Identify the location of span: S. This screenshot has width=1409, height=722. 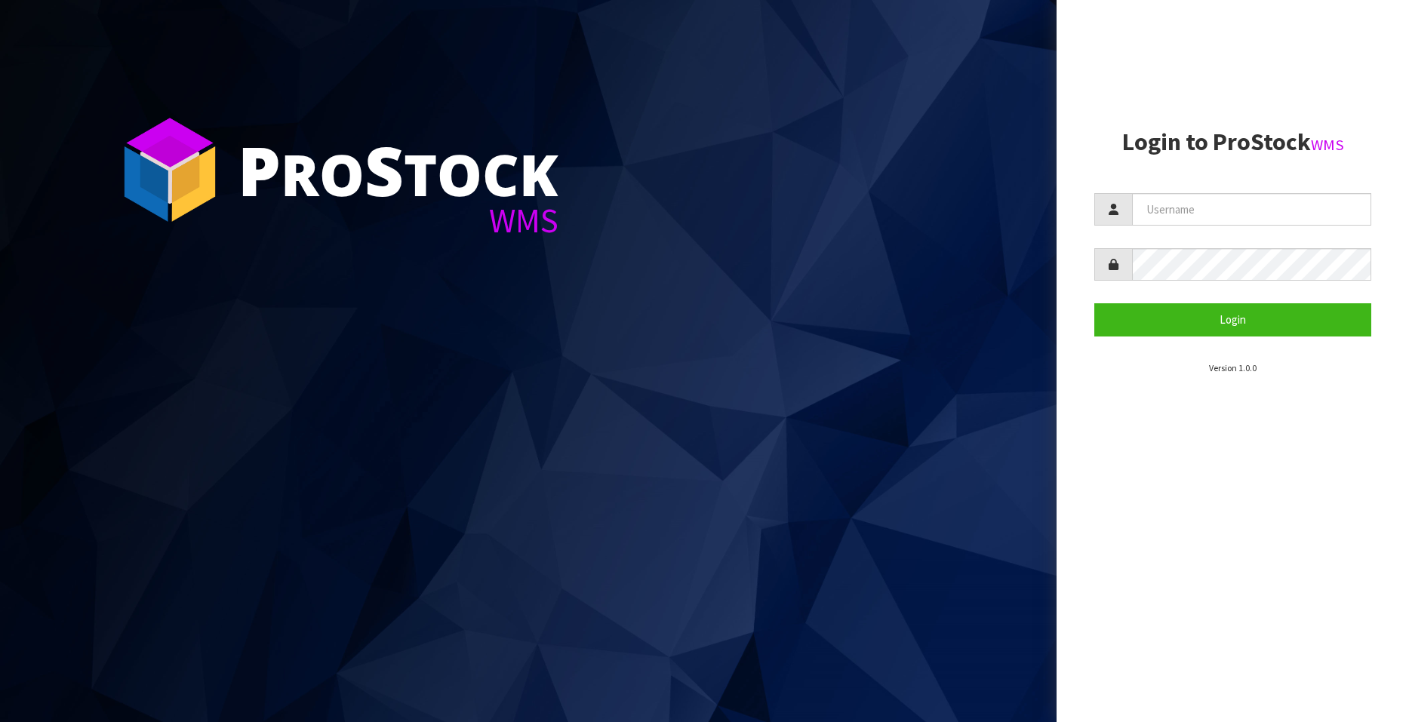
(384, 170).